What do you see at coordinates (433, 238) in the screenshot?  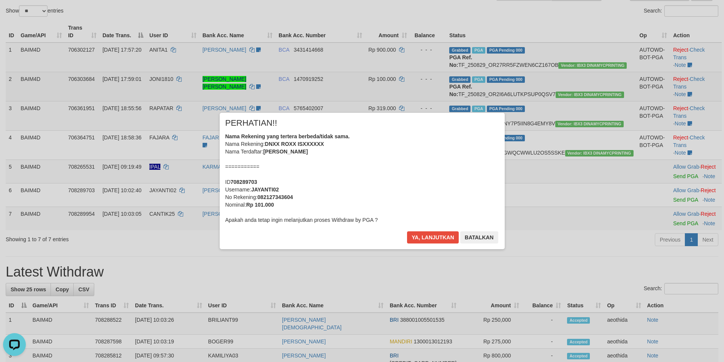 I see `button: Ya, lanjutkan` at bounding box center [433, 238].